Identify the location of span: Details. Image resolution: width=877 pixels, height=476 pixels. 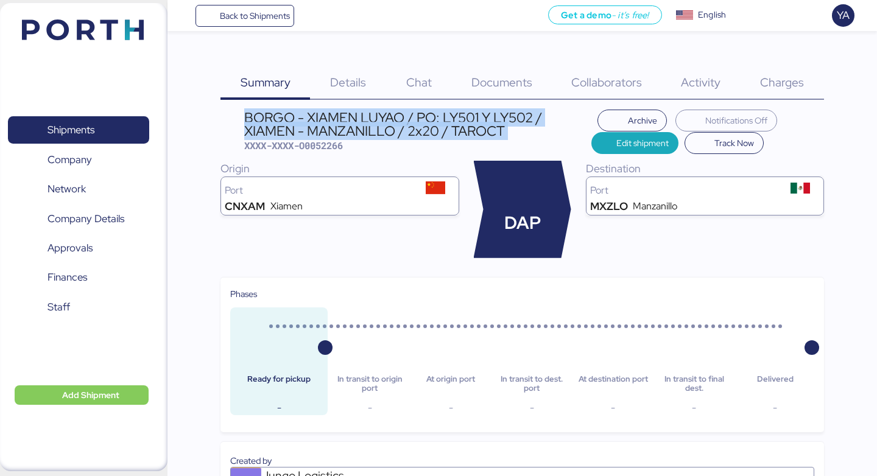
(348, 82).